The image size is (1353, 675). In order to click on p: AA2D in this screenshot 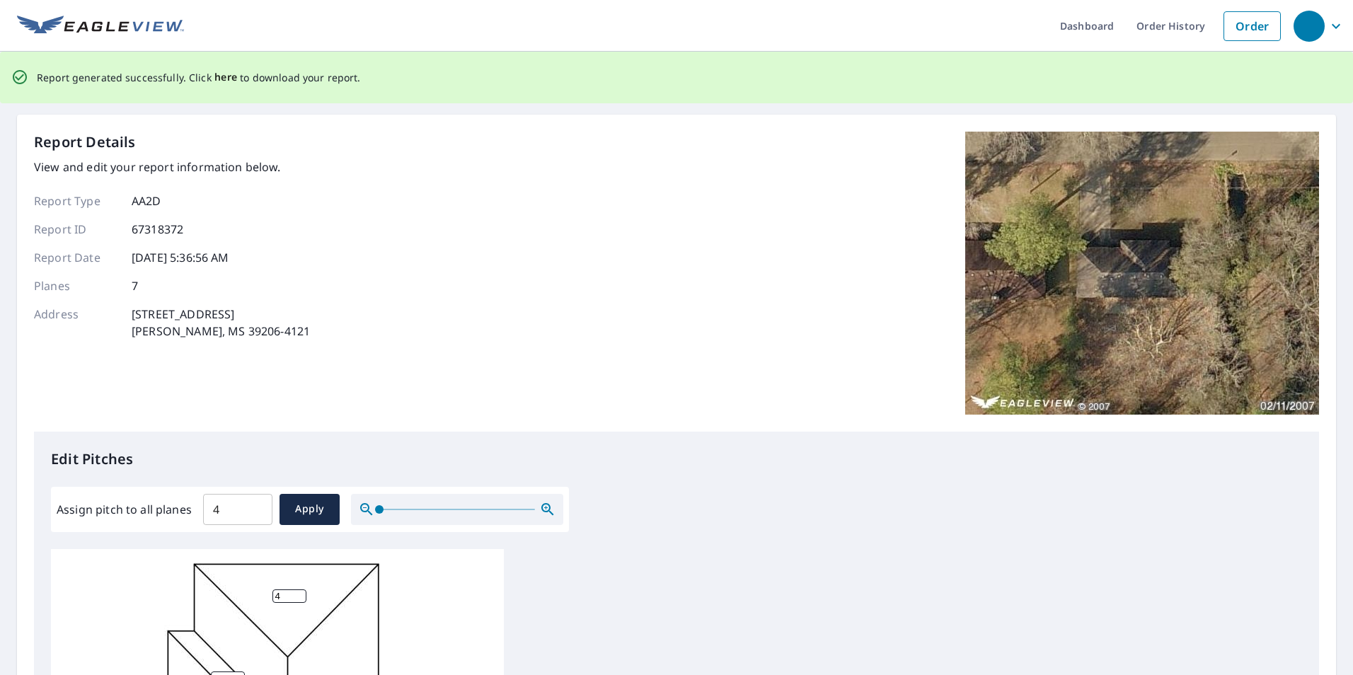, I will do `click(146, 201)`.